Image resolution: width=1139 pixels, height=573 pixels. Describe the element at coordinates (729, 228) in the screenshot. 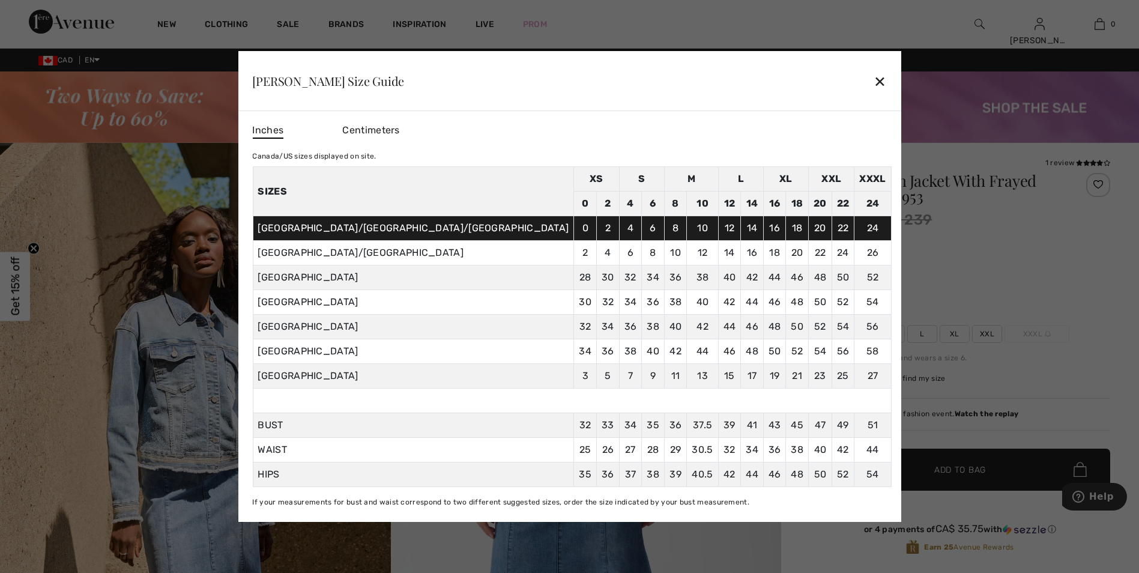

I see `td: 12` at that location.